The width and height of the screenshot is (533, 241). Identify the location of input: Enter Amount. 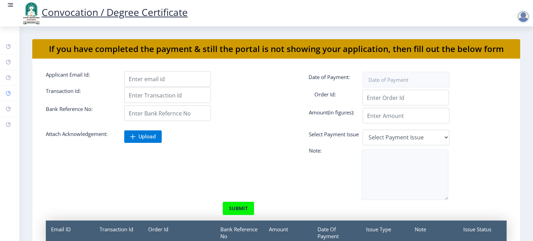
(406, 115).